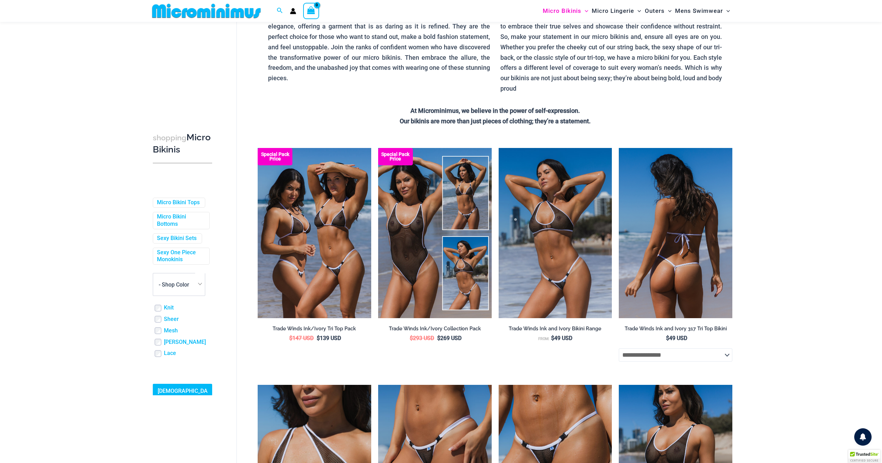  Describe the element at coordinates (379, 47) in the screenshot. I see `p: The essence of our micro bikinis lies in their ability to blend audacity with elegance, offering ...` at that location.